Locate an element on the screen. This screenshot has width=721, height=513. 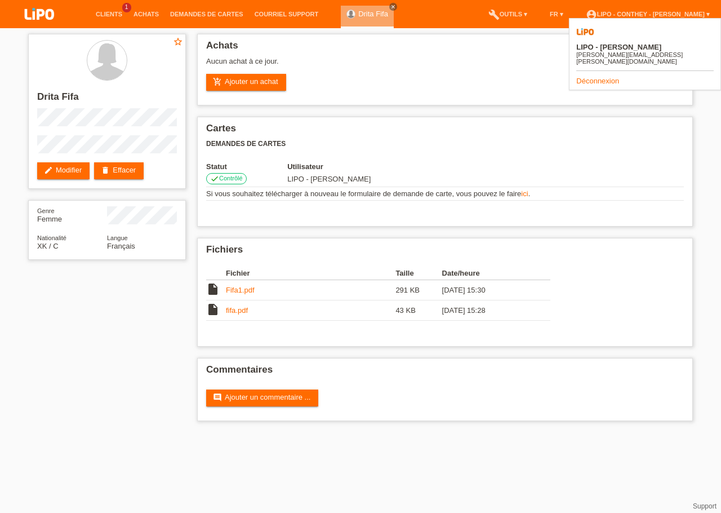
td: 43 KB is located at coordinates (418, 310).